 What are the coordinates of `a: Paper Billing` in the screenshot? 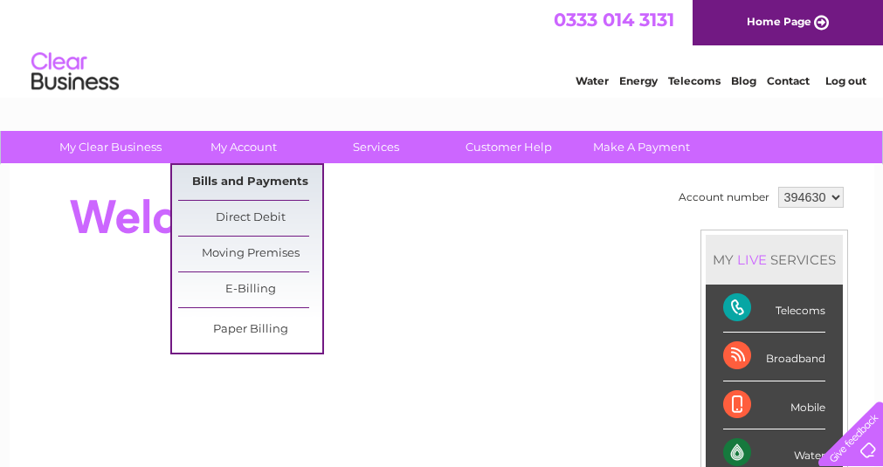 It's located at (250, 330).